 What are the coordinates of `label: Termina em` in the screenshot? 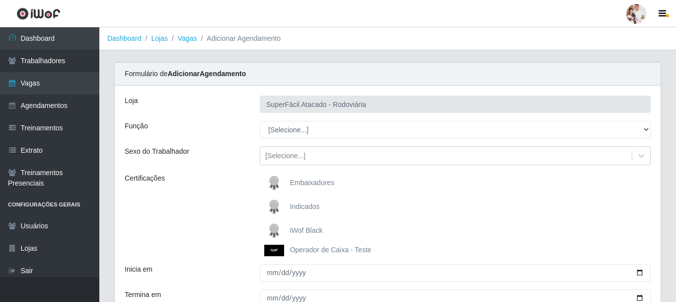 It's located at (143, 294).